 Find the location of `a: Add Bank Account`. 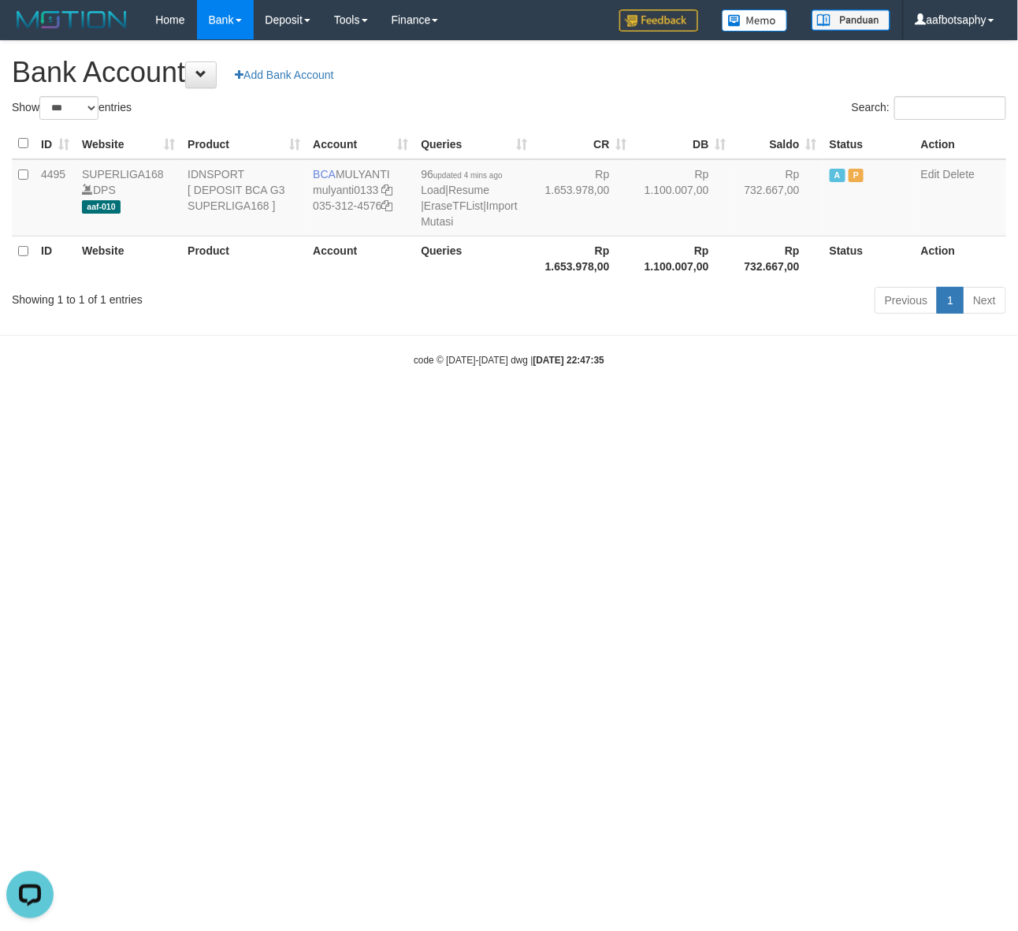

a: Add Bank Account is located at coordinates (284, 75).